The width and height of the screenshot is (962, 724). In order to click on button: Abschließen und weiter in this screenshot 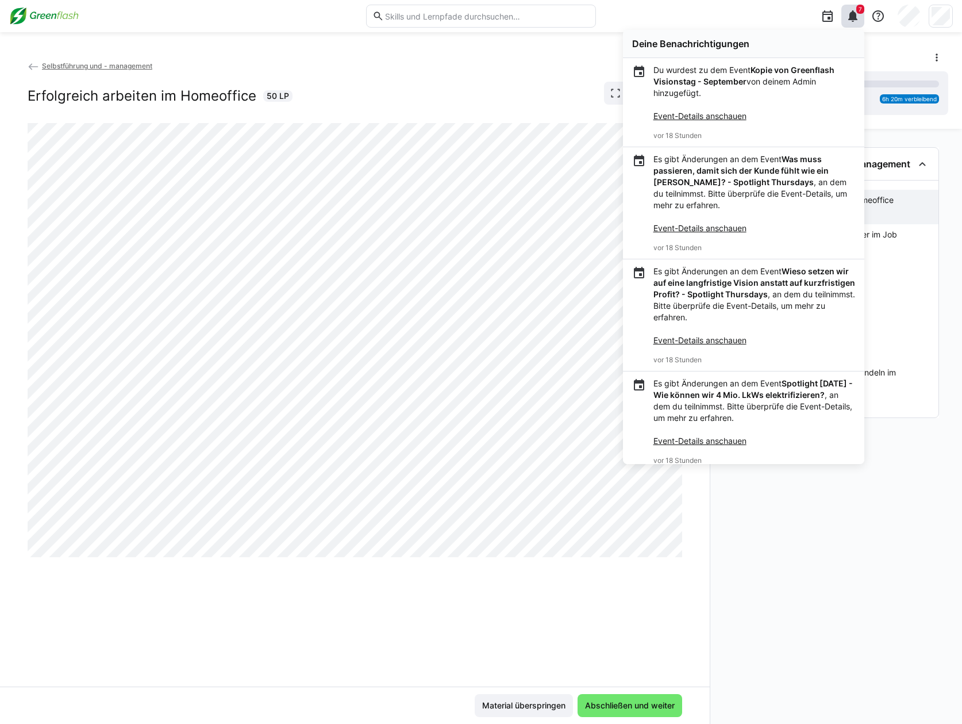, I will do `click(630, 705)`.